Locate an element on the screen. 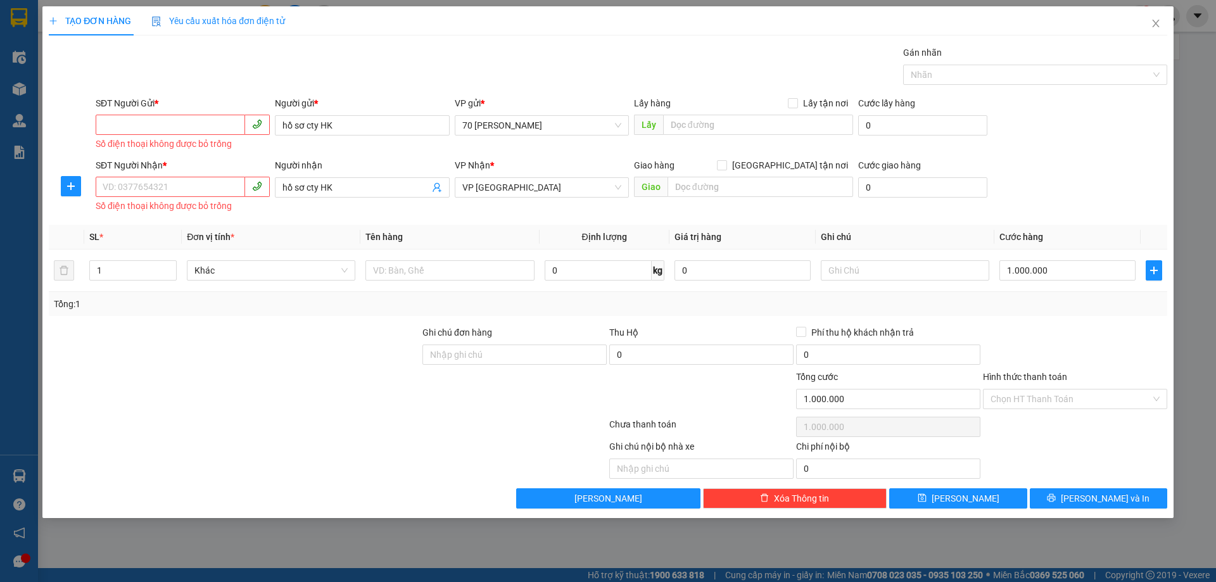 The height and width of the screenshot is (582, 1216). span: Giao is located at coordinates (651, 187).